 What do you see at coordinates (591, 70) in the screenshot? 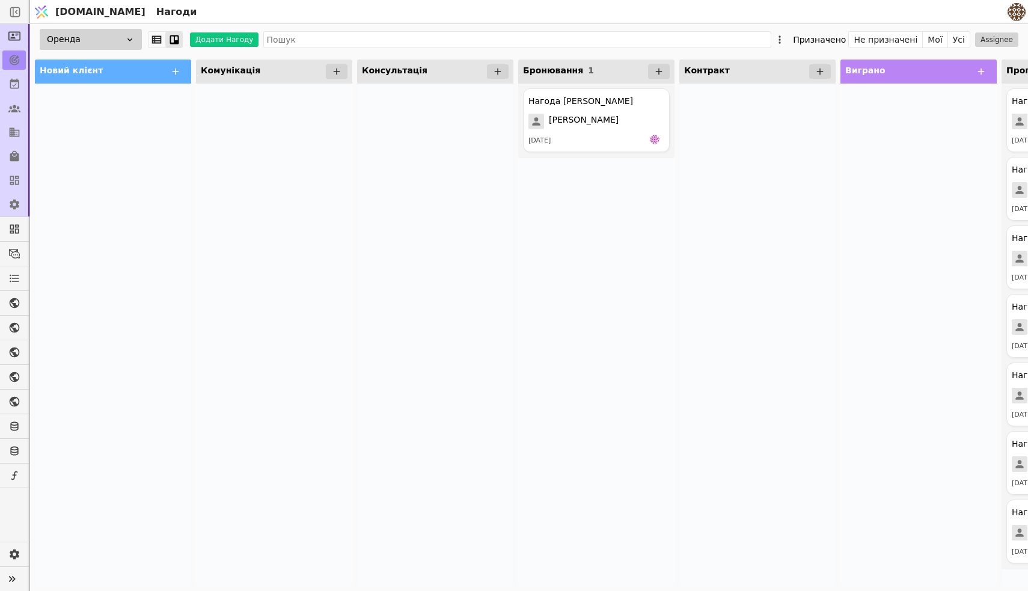
I see `span: 1` at bounding box center [591, 70].